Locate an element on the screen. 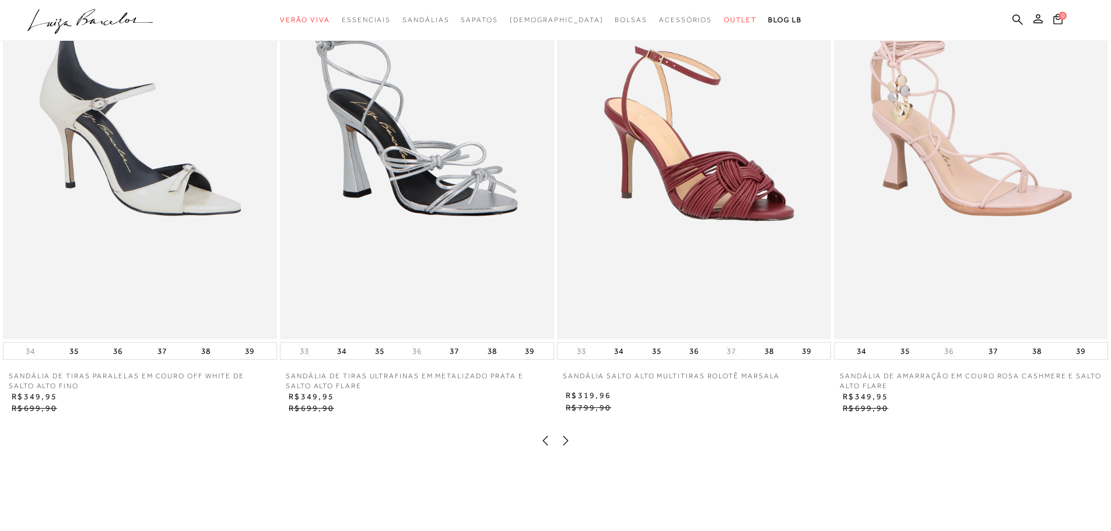 The width and height of the screenshot is (1111, 531). a: SANDÁLIA SALTO ALTO MULTITIRAS ROLOTÊ MARSALA is located at coordinates (671, 381).